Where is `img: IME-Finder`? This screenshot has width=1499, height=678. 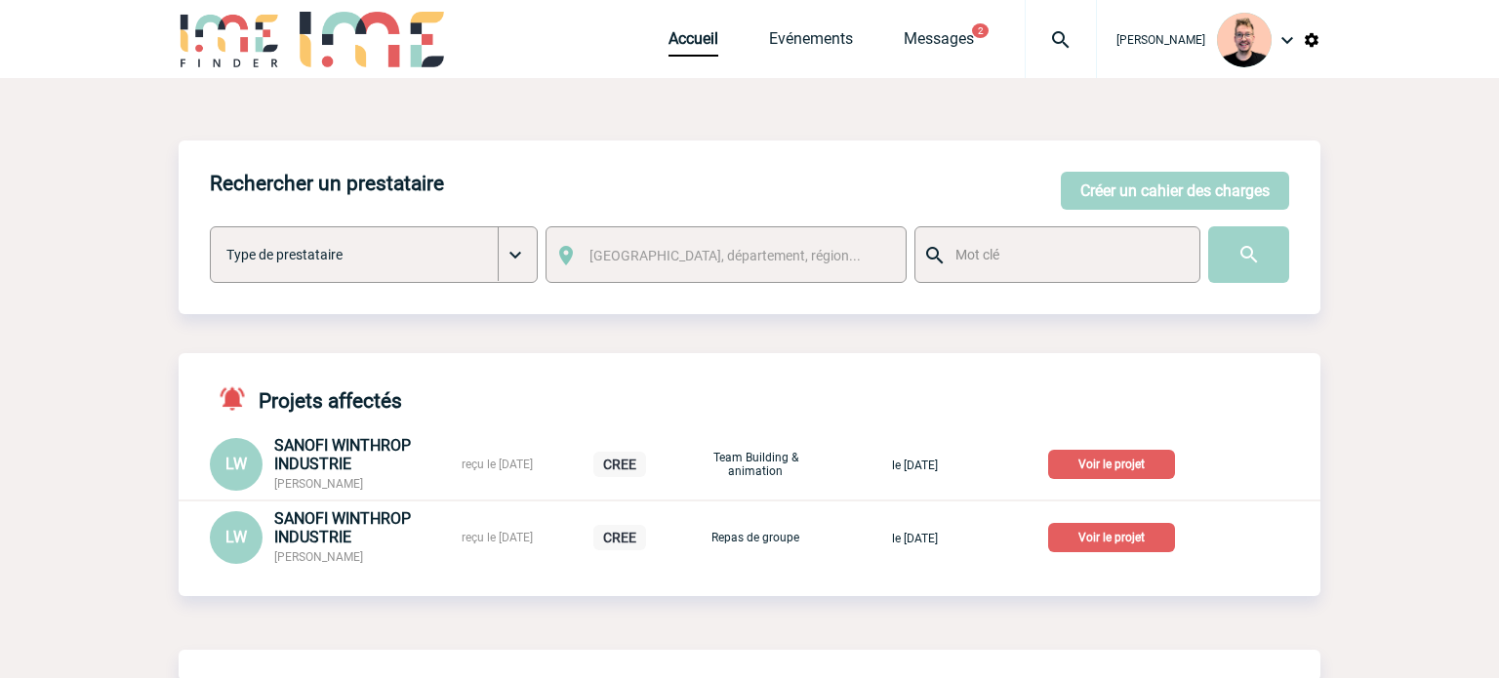 img: IME-Finder is located at coordinates (229, 39).